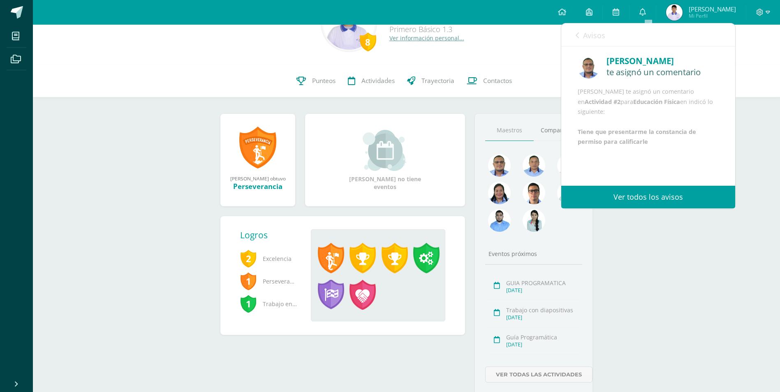  Describe the element at coordinates (637, 136) in the screenshot. I see `b: Tiene que presentarme la constancia de permiso para calificarle` at that location.